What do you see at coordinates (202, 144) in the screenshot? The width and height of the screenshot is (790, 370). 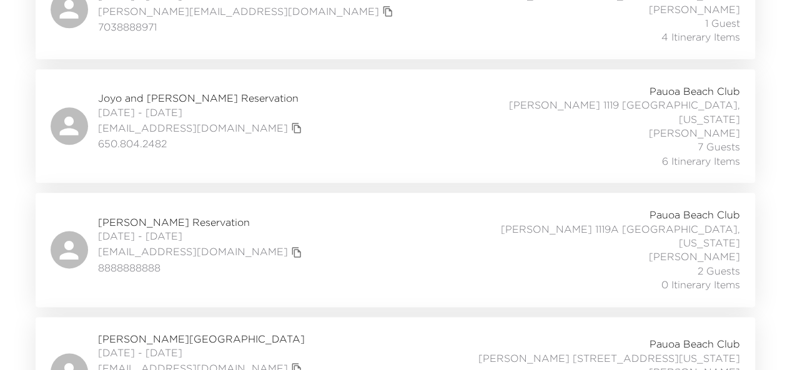 I see `span: 650.804.2482` at bounding box center [202, 144].